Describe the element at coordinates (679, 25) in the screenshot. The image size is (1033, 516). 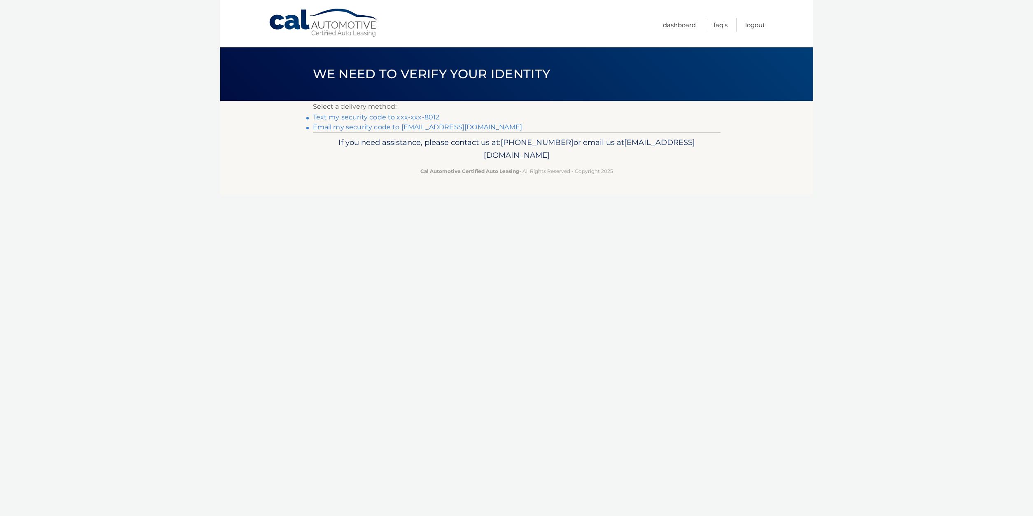
I see `a: Dashboard` at that location.